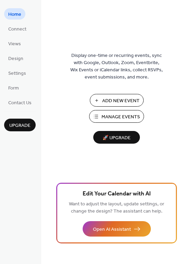 Image resolution: width=192 pixels, height=264 pixels. I want to click on a: Settings, so click(17, 73).